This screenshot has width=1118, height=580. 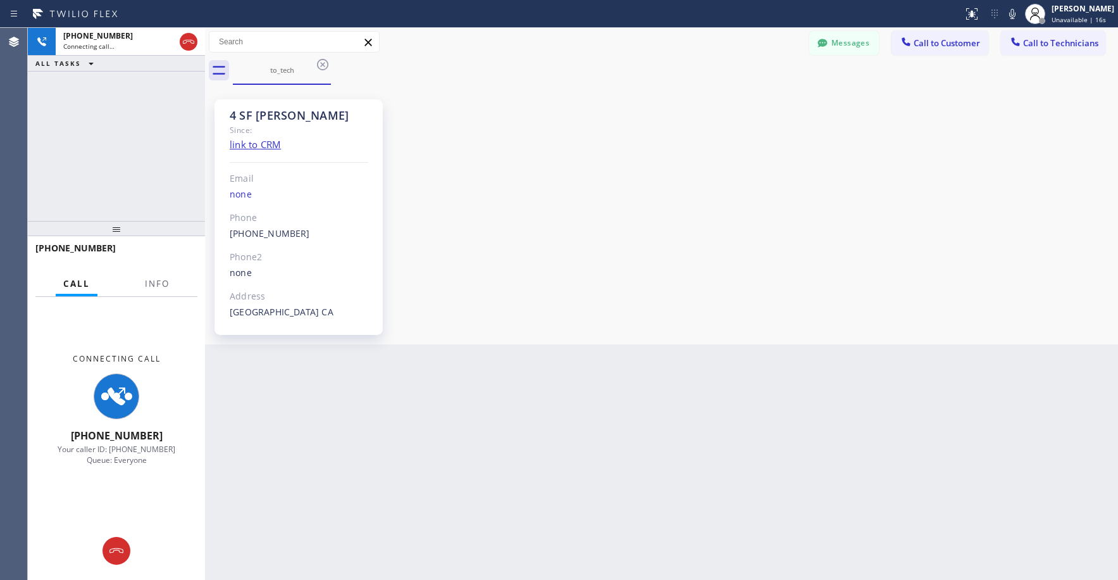 What do you see at coordinates (299, 178) in the screenshot?
I see `div: Email` at bounding box center [299, 178].